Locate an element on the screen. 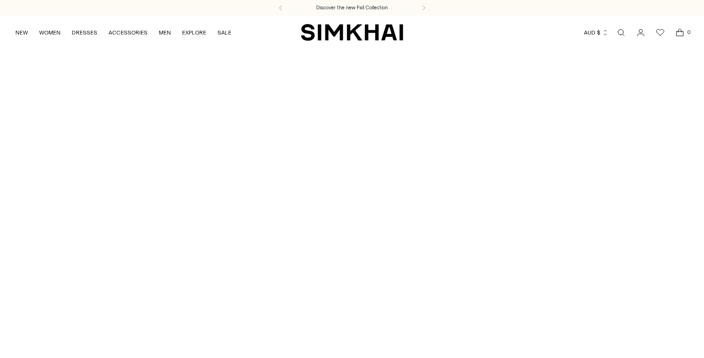  a: SIMKHAI is located at coordinates (352, 32).